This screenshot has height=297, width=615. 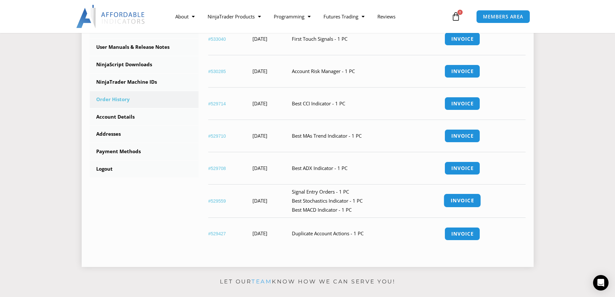 I want to click on a: Invoice order number 530285, so click(x=462, y=71).